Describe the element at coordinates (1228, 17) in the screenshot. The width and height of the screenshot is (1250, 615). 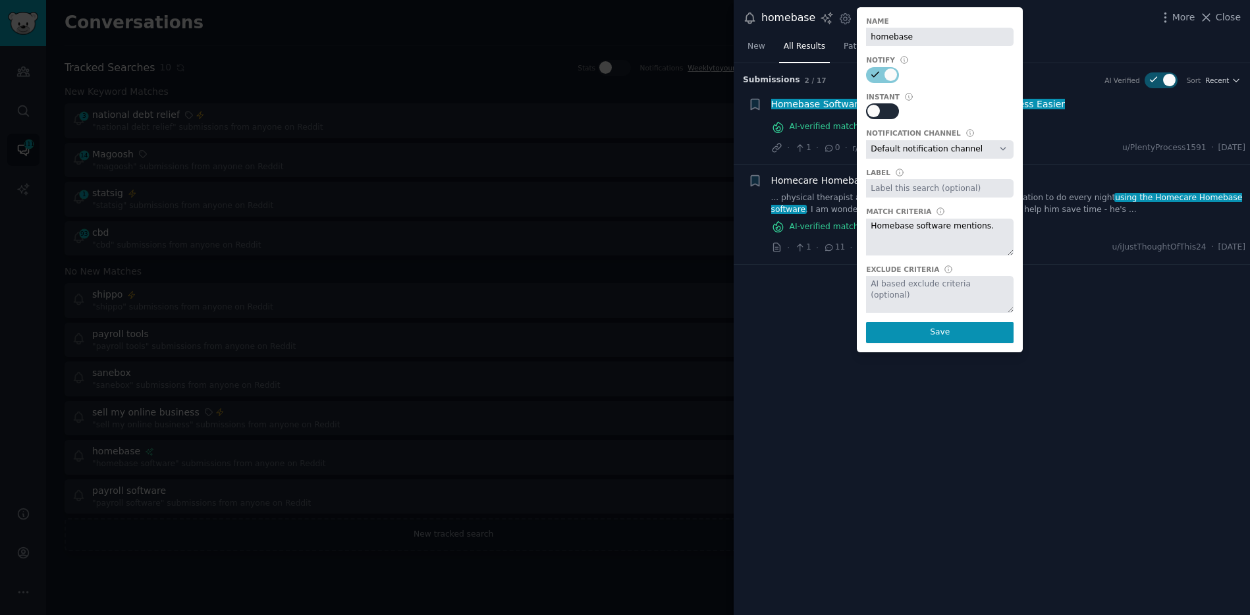
I see `span: Close` at that location.